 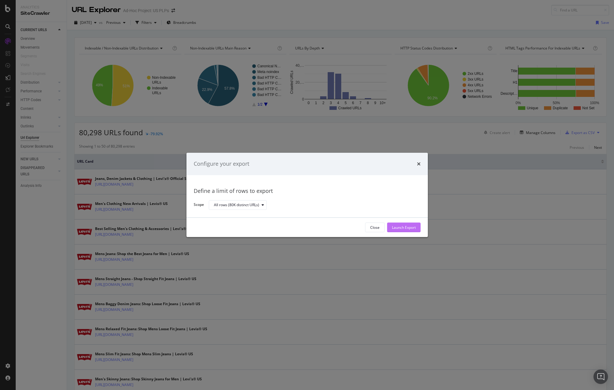 I want to click on div: Close, so click(x=375, y=227).